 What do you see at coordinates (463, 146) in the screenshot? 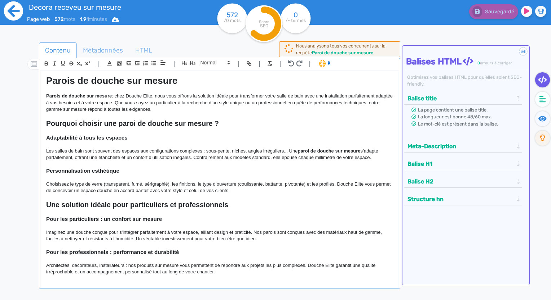
I see `div: Meta-Description` at bounding box center [463, 146].